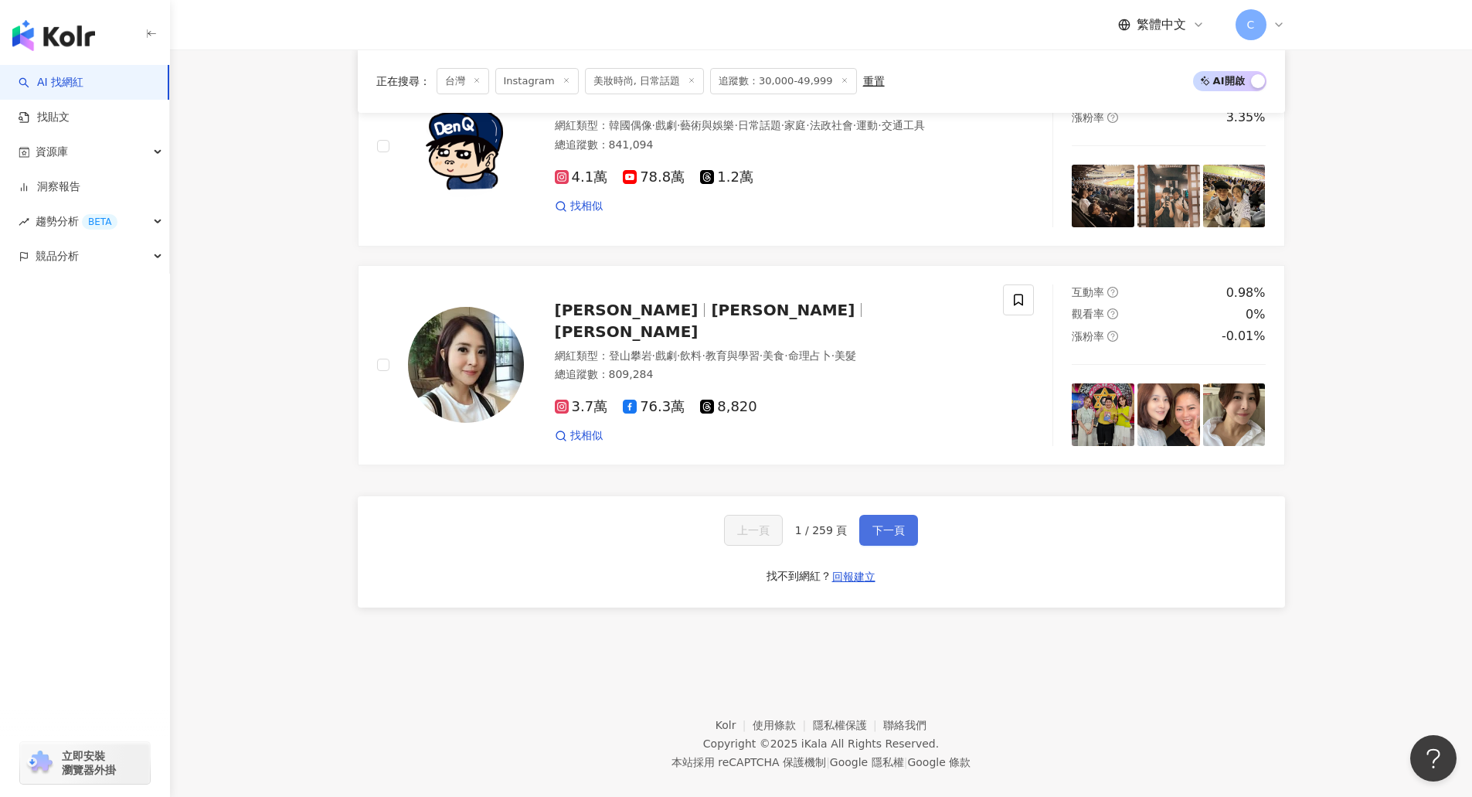 This screenshot has width=1472, height=797. Describe the element at coordinates (726, 177) in the screenshot. I see `span: 1.2萬` at that location.